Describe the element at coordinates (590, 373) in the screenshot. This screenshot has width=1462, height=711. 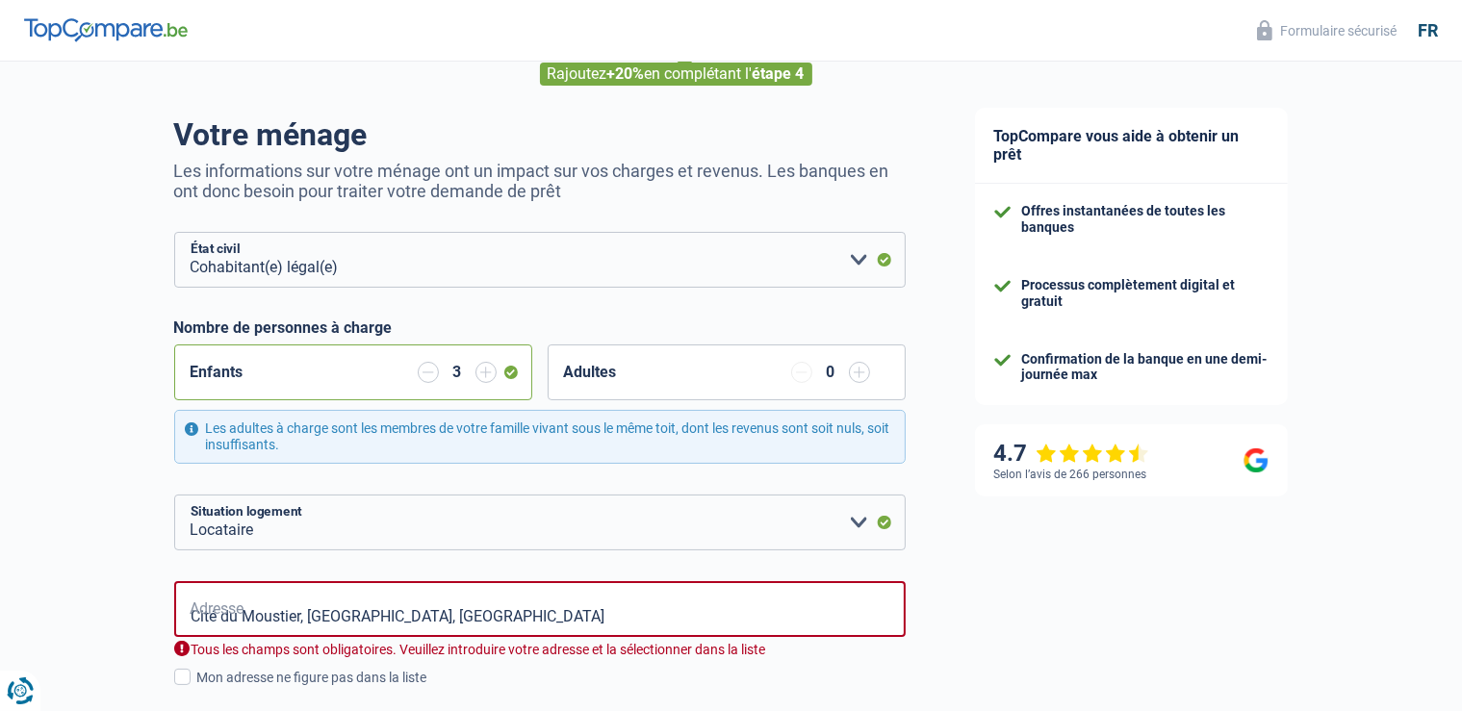
I see `label: Adultes` at that location.